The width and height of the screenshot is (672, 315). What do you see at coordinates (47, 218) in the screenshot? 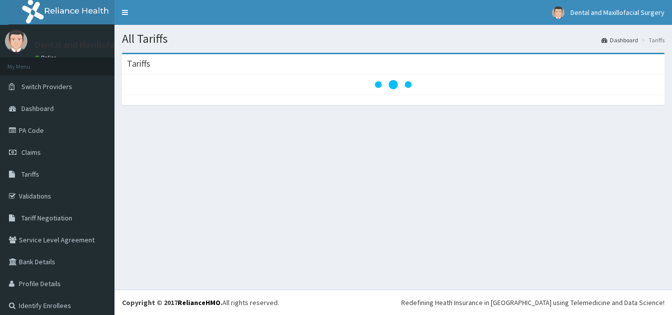
I see `span: Tariff Negotiation` at bounding box center [47, 218].